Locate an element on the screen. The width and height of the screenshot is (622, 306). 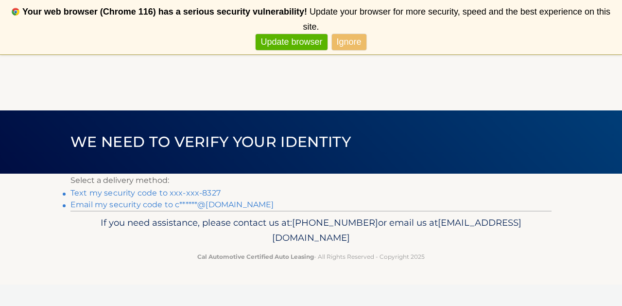
a: Update browser is located at coordinates (291, 42).